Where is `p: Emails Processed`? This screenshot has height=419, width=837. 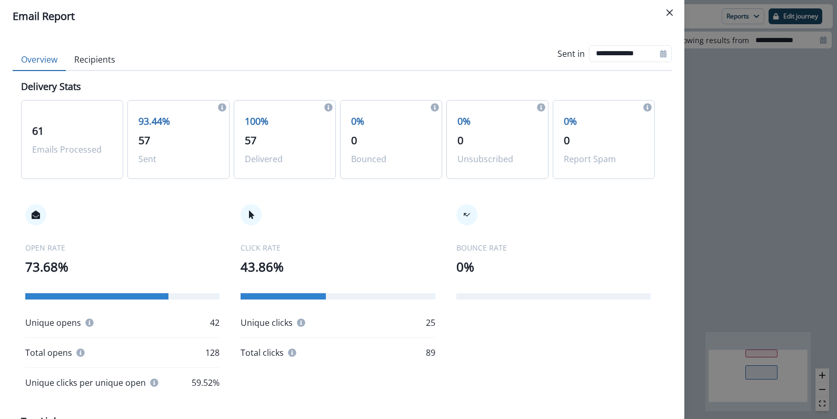 p: Emails Processed is located at coordinates (72, 149).